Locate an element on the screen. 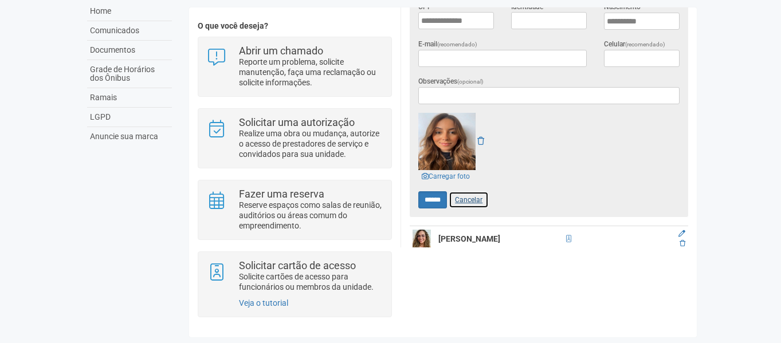 This screenshot has height=343, width=781. label: Celular is located at coordinates (634, 44).